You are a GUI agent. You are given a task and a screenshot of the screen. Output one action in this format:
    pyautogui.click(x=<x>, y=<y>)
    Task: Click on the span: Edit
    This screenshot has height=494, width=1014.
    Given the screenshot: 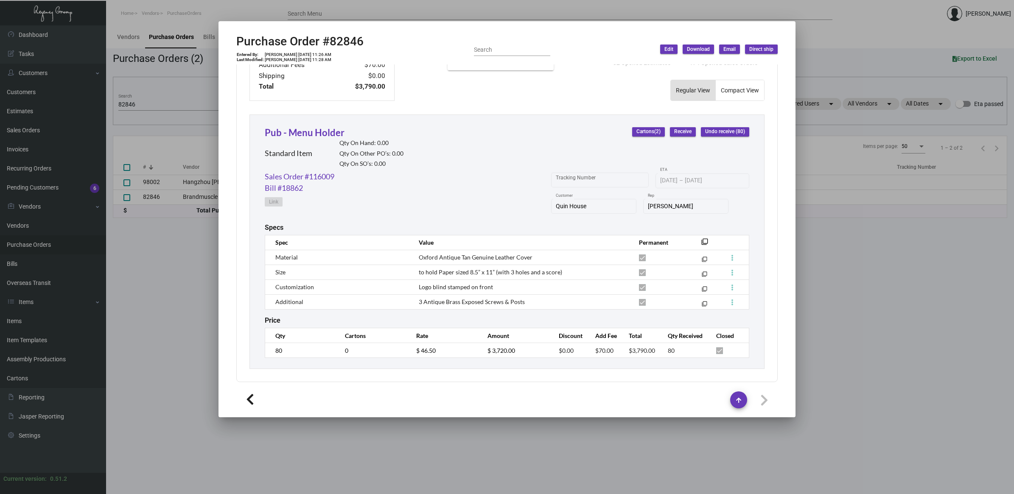 What is the action you would take?
    pyautogui.click(x=668, y=49)
    